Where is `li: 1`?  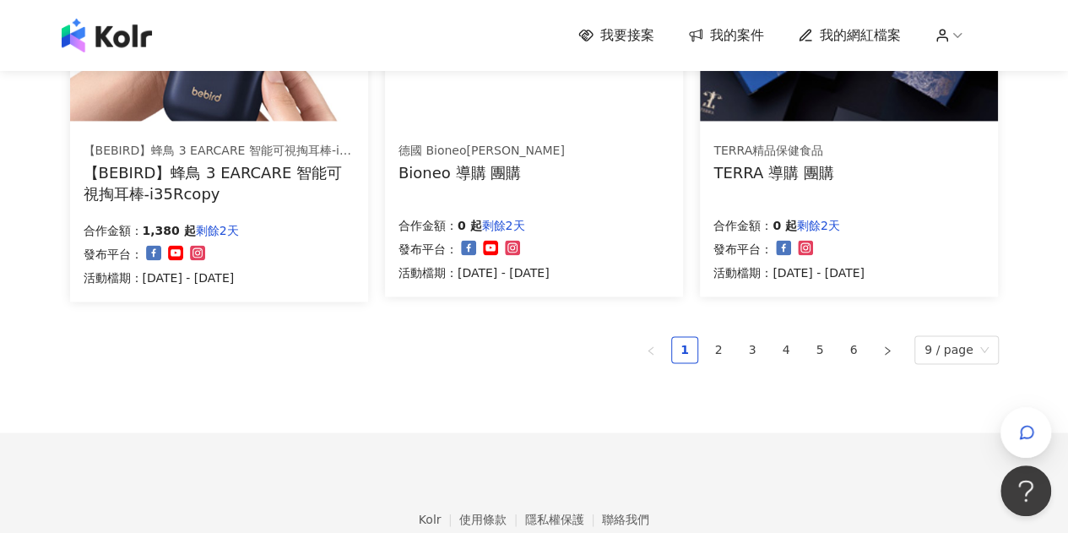
li: 1 is located at coordinates (685, 350).